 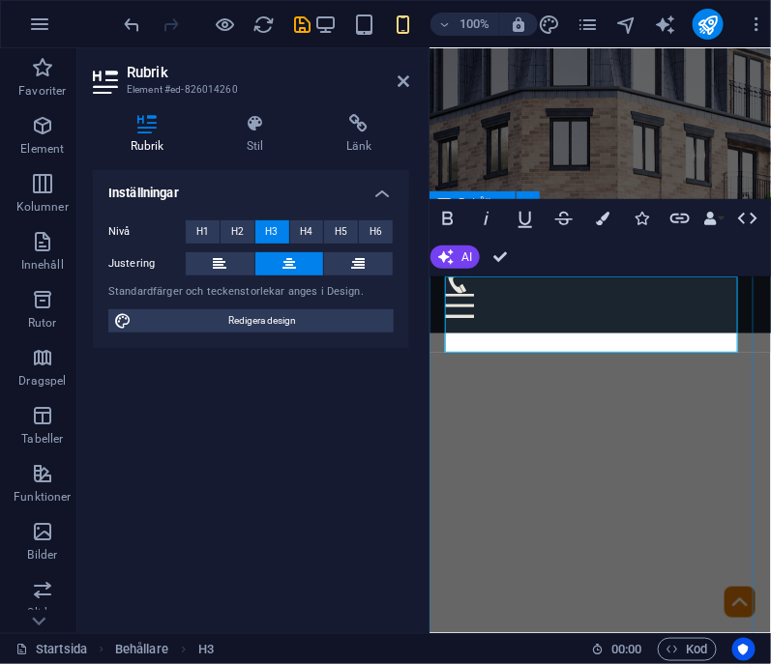 What do you see at coordinates (42, 497) in the screenshot?
I see `p: Funktioner` at bounding box center [42, 497].